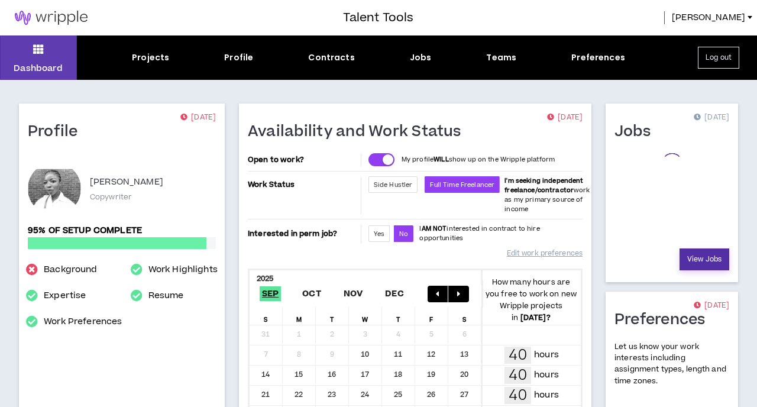 The image size is (757, 407). Describe the element at coordinates (353, 293) in the screenshot. I see `span: Nov` at that location.